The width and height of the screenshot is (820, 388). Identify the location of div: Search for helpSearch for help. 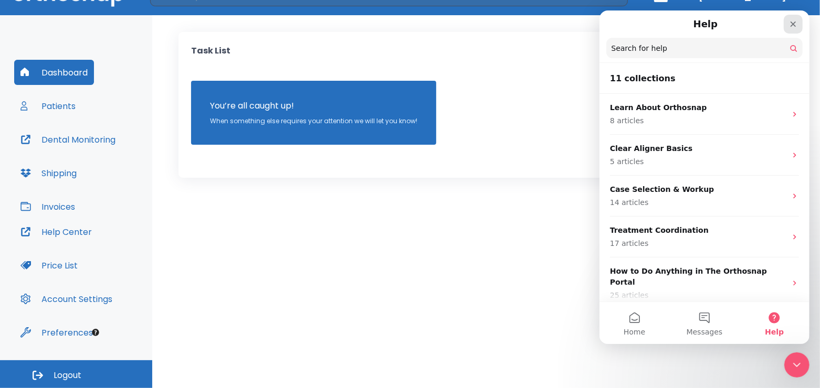
(105, 37).